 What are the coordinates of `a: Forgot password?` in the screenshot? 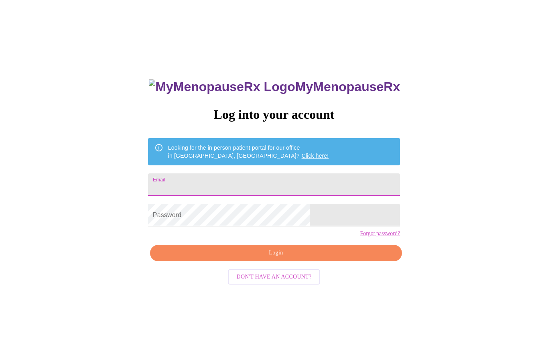 It's located at (380, 233).